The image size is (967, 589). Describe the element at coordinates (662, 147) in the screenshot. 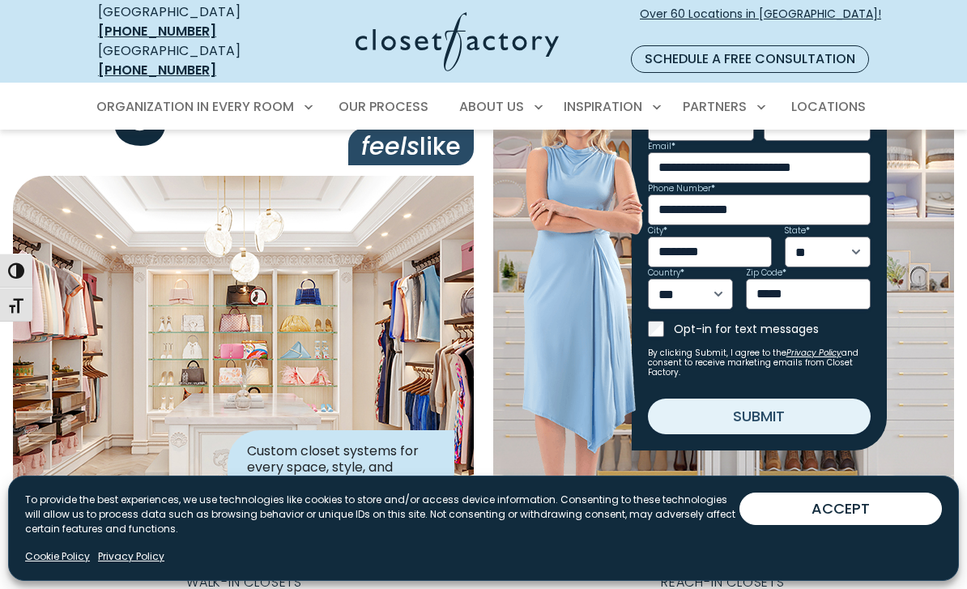

I see `label: Email` at that location.